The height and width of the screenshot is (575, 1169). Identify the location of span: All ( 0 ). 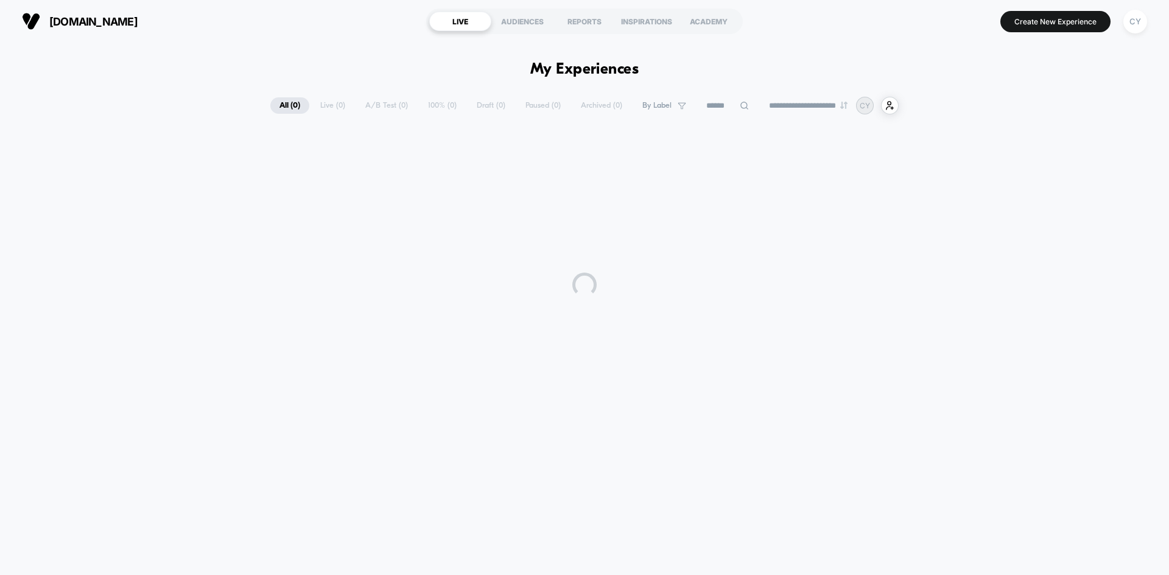
(290, 105).